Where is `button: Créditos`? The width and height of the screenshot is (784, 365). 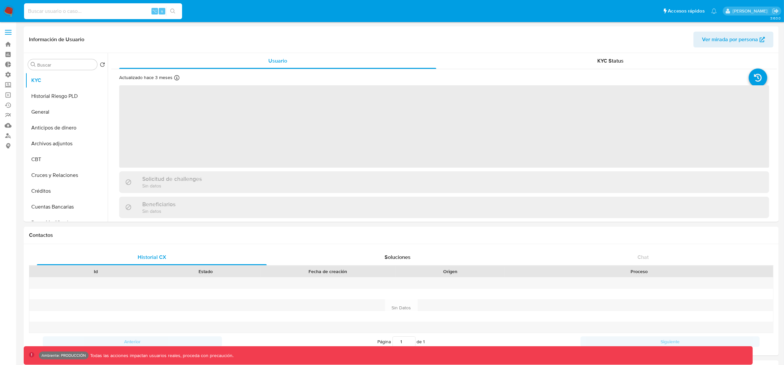 button: Créditos is located at coordinates (67, 191).